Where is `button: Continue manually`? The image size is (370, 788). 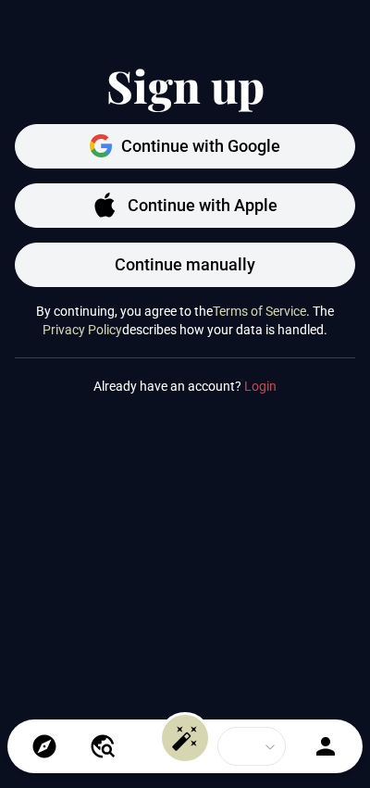
button: Continue manually is located at coordinates (185, 265).